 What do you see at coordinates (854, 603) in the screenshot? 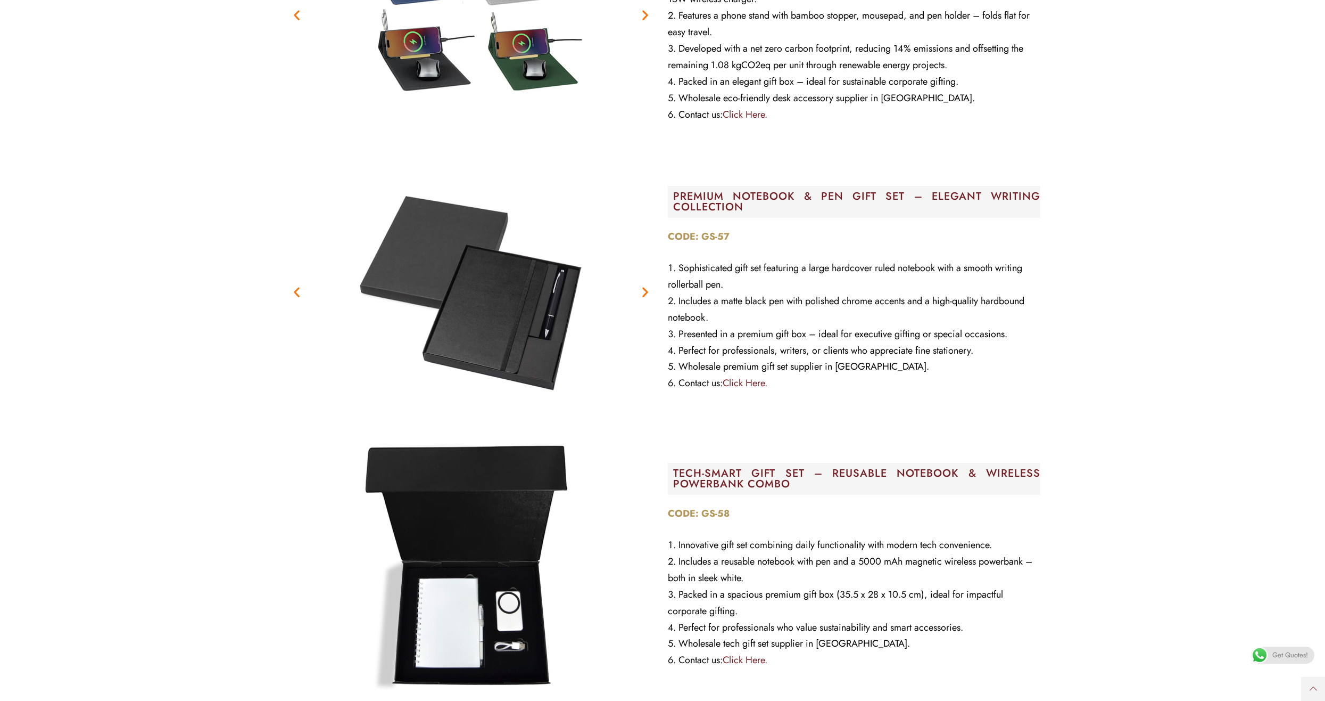
I see `li: Packed in a spacious premium gift box (35.5 x 28 x 10.5 cm), ideal for impactful corporate gifting.` at bounding box center [854, 603].